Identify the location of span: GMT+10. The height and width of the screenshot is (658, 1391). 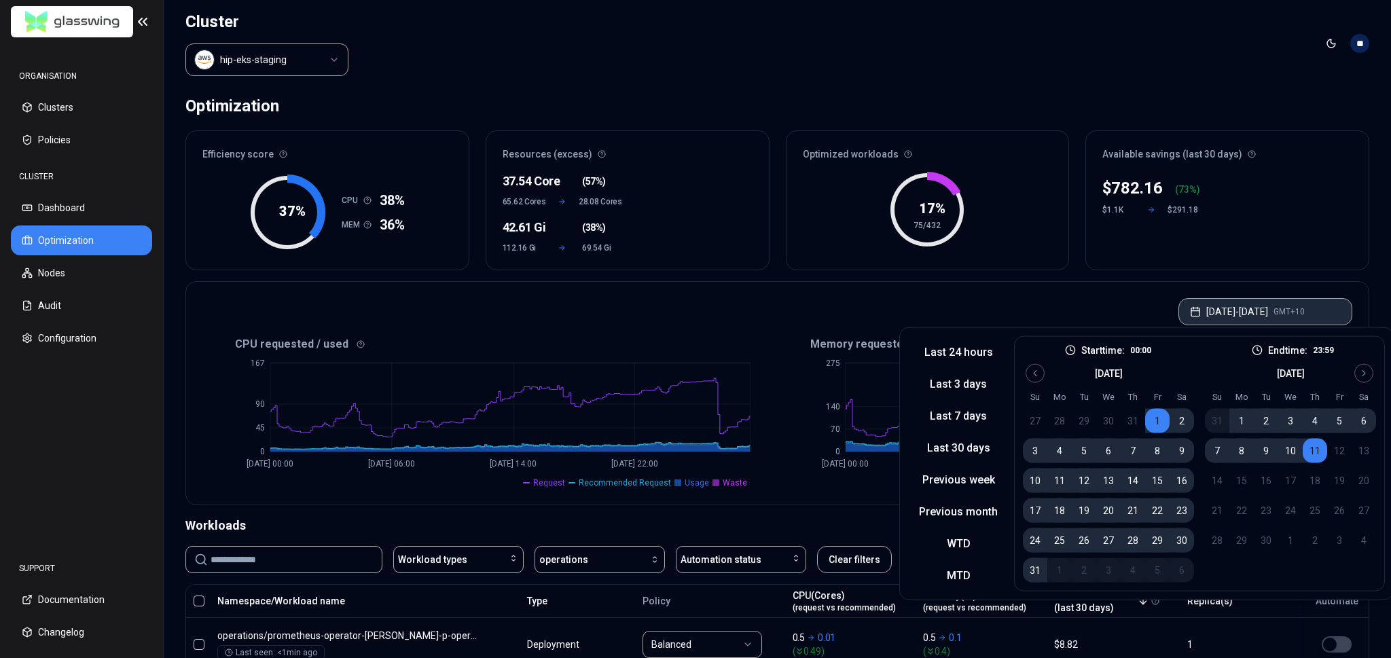
(1289, 312).